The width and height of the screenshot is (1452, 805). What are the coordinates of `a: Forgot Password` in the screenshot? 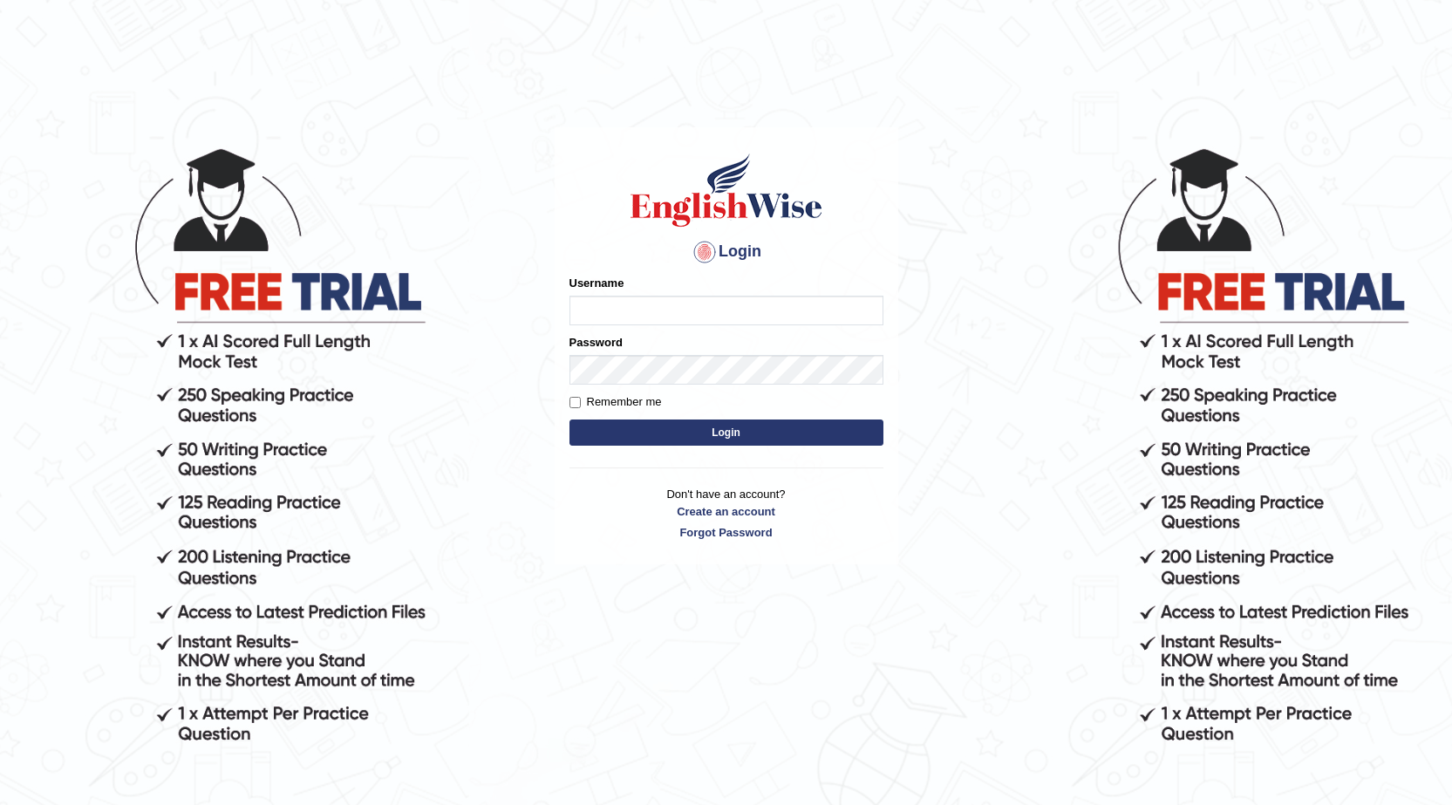 It's located at (726, 532).